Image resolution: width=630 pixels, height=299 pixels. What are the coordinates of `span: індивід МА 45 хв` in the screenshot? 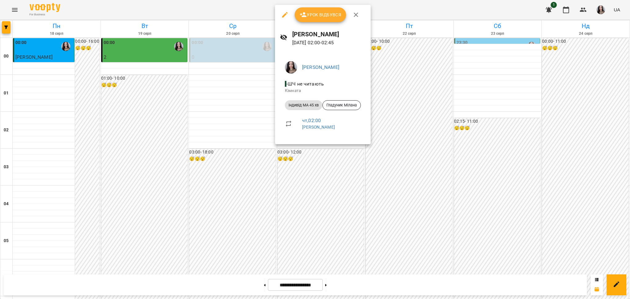 It's located at (304, 105).